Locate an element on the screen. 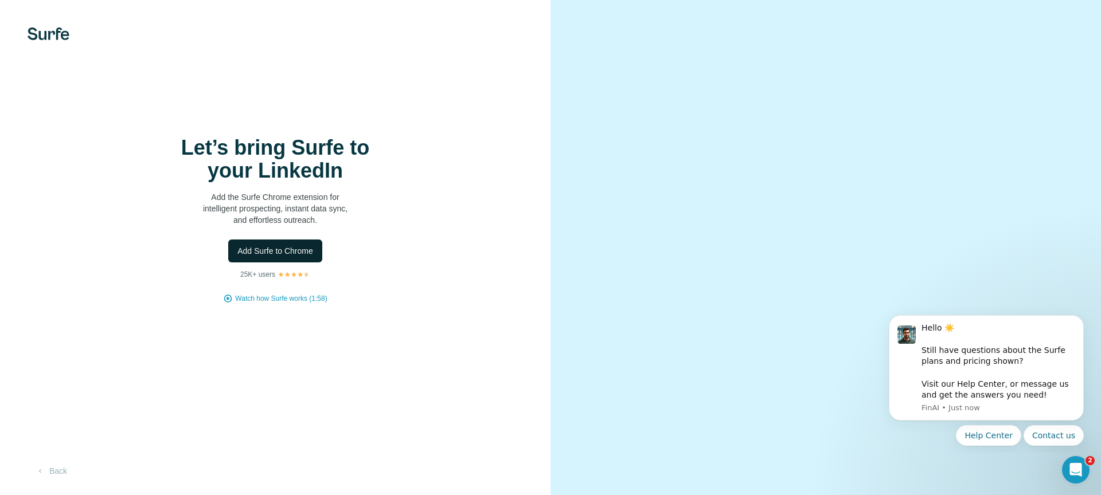 The image size is (1101, 495). span: Watch how Surfe works (1:58) is located at coordinates (281, 299).